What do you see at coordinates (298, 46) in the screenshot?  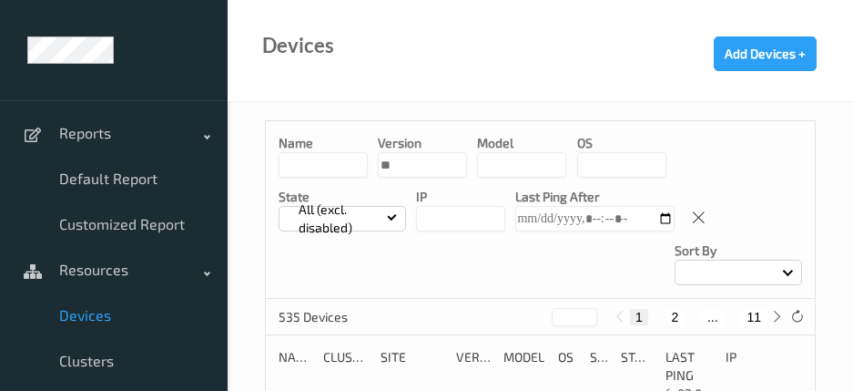 I see `div: Devices` at bounding box center [298, 46].